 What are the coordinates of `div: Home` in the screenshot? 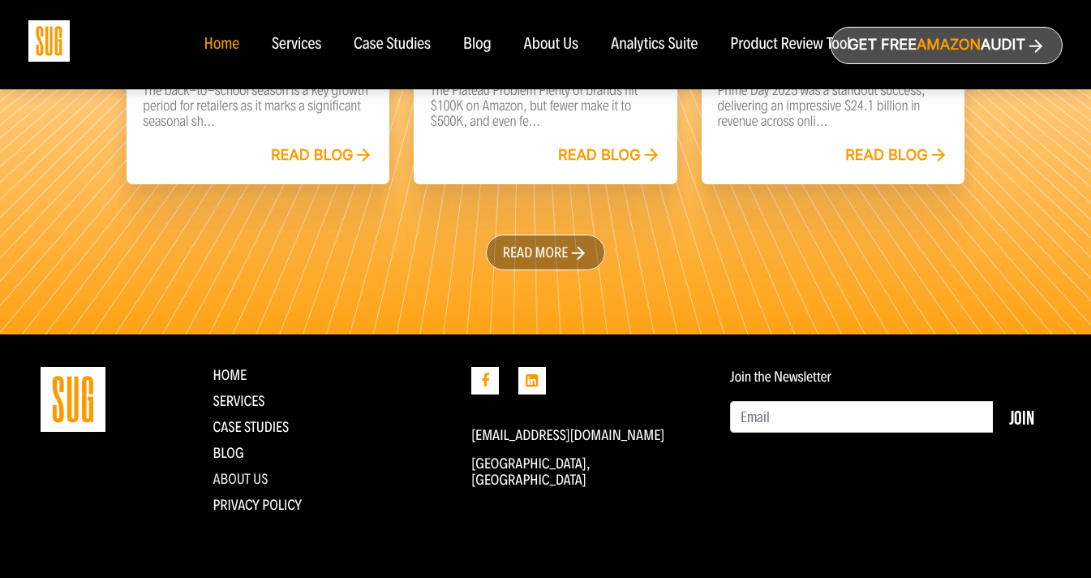 It's located at (221, 45).